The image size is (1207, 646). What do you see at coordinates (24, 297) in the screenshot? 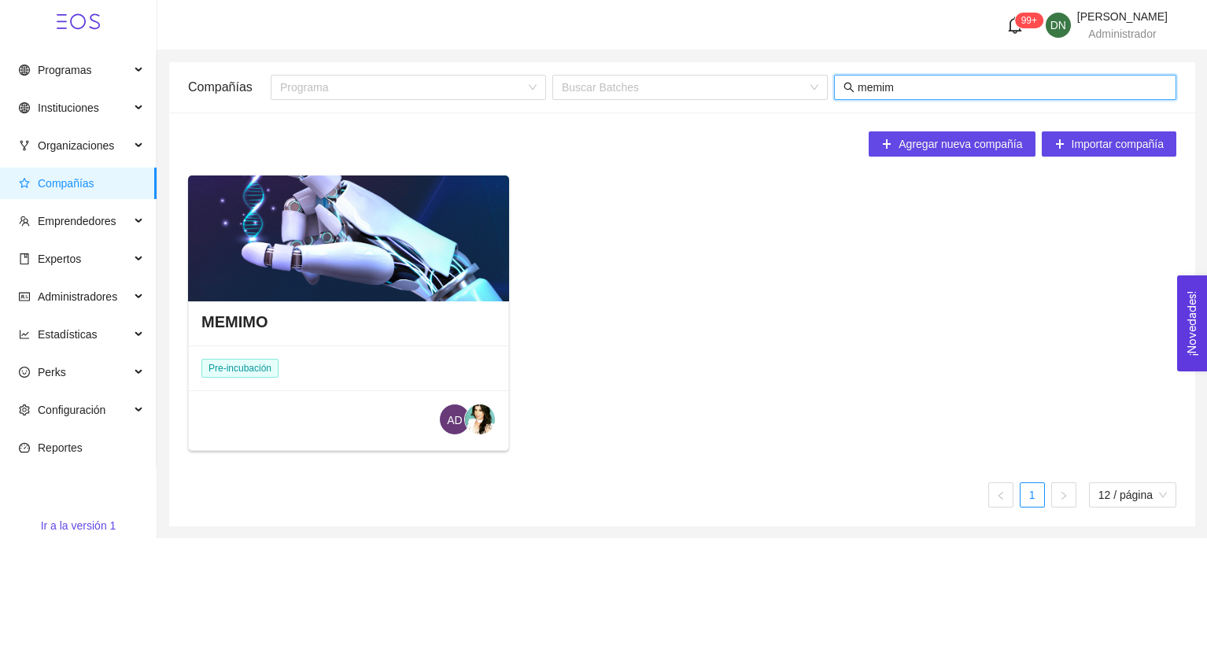
I see `span: idcard` at bounding box center [24, 297].